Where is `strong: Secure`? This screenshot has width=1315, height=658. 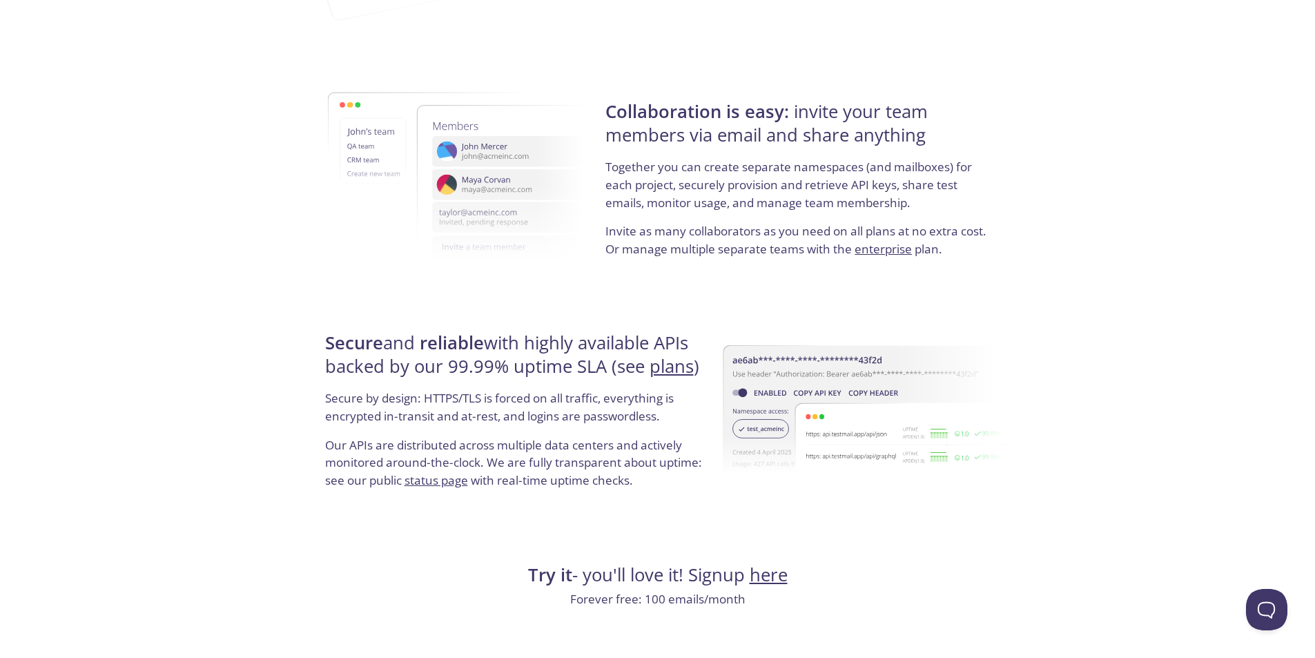 strong: Secure is located at coordinates (354, 342).